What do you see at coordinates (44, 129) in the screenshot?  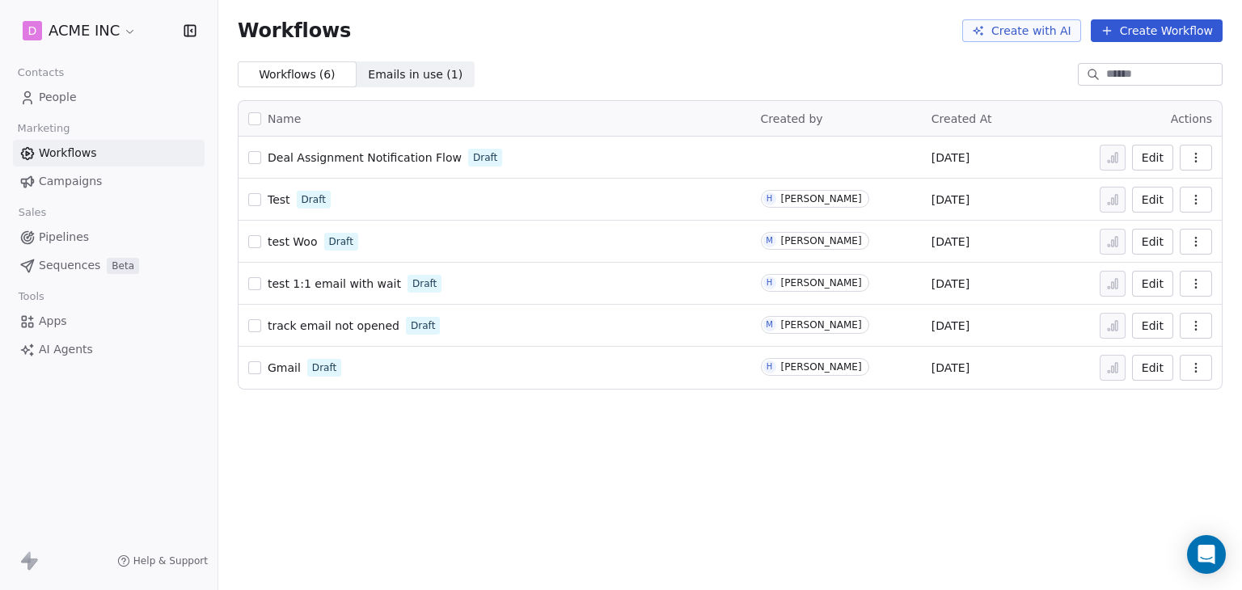 I see `span: Marketing` at bounding box center [44, 129].